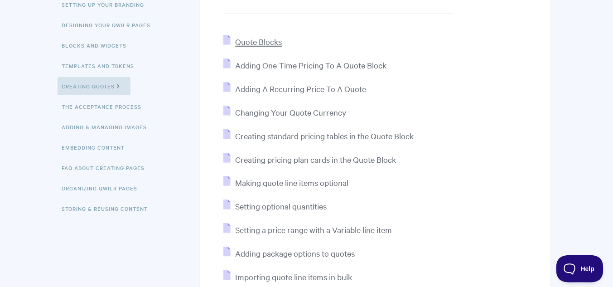  What do you see at coordinates (316, 159) in the screenshot?
I see `span: Creating pricing plan cards in the Quote Block` at bounding box center [316, 159].